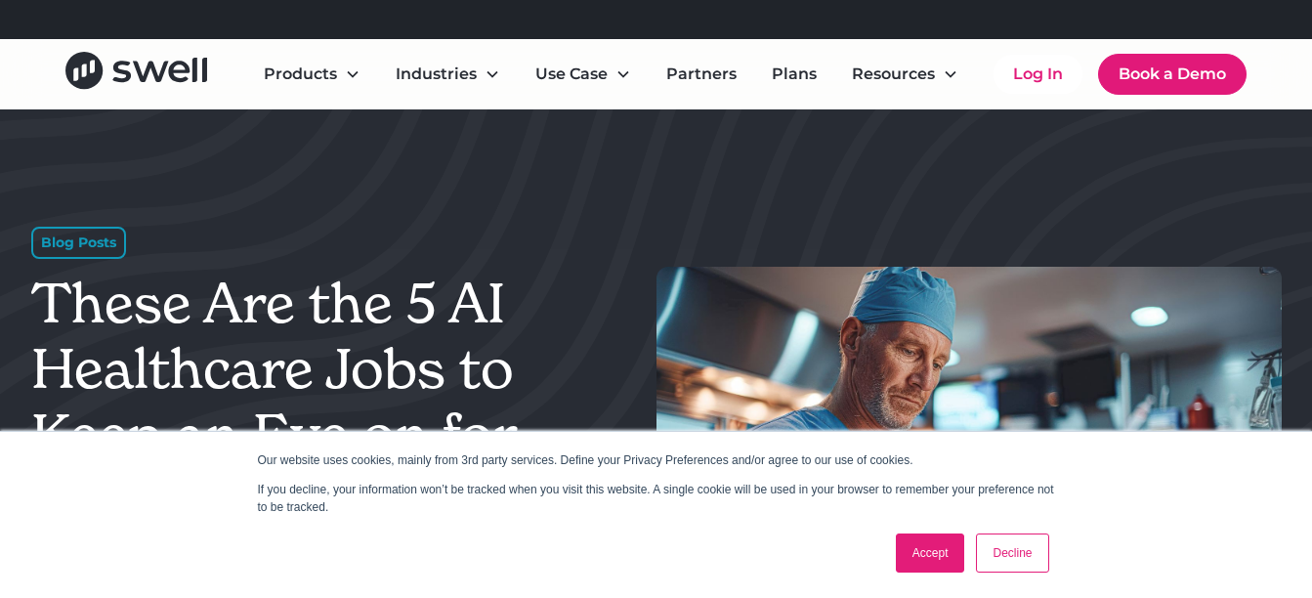  Describe the element at coordinates (323, 401) in the screenshot. I see `h1: These Are the 5 AI Healthcare Jobs to Keep an Eye on for 2025` at that location.